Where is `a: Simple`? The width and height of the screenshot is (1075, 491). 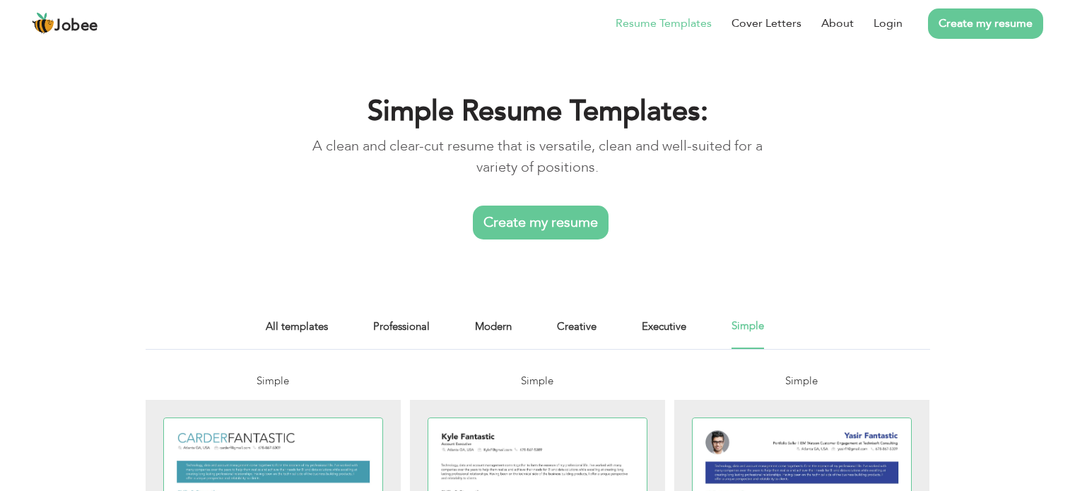
a: Simple is located at coordinates (748, 334).